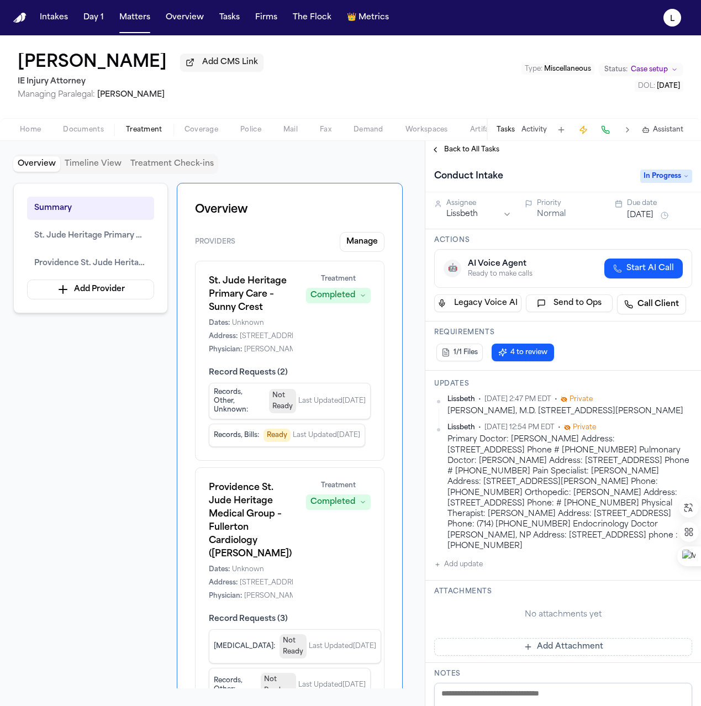 Image resolution: width=701 pixels, height=706 pixels. What do you see at coordinates (135, 18) in the screenshot?
I see `button: Matters` at bounding box center [135, 18].